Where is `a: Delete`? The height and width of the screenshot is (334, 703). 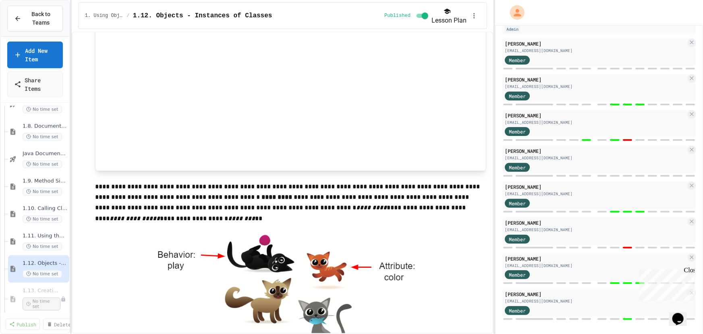 a: Delete is located at coordinates (59, 324).